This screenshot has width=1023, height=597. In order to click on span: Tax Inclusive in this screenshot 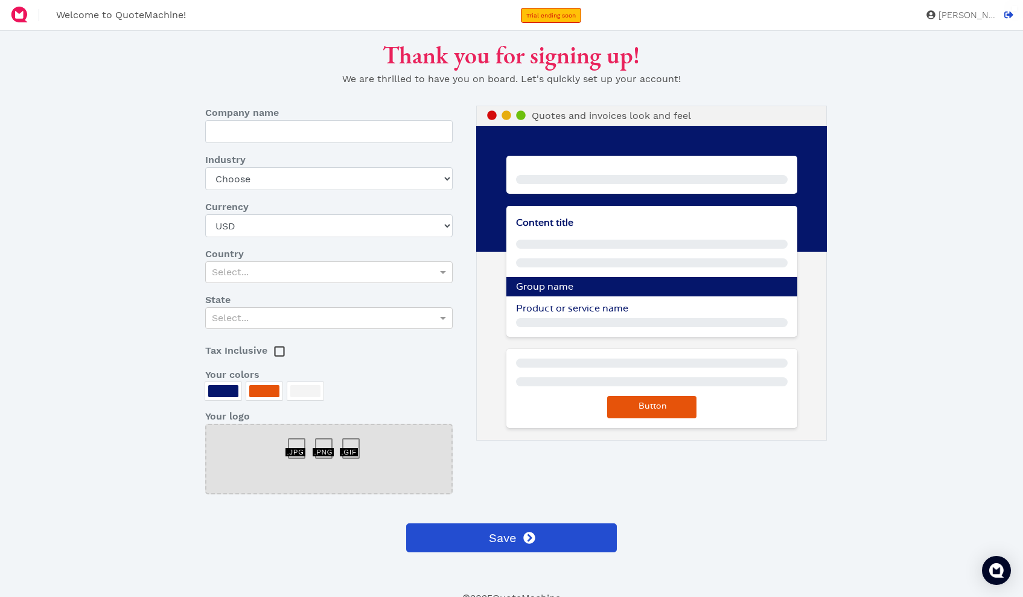, I will do `click(236, 350)`.